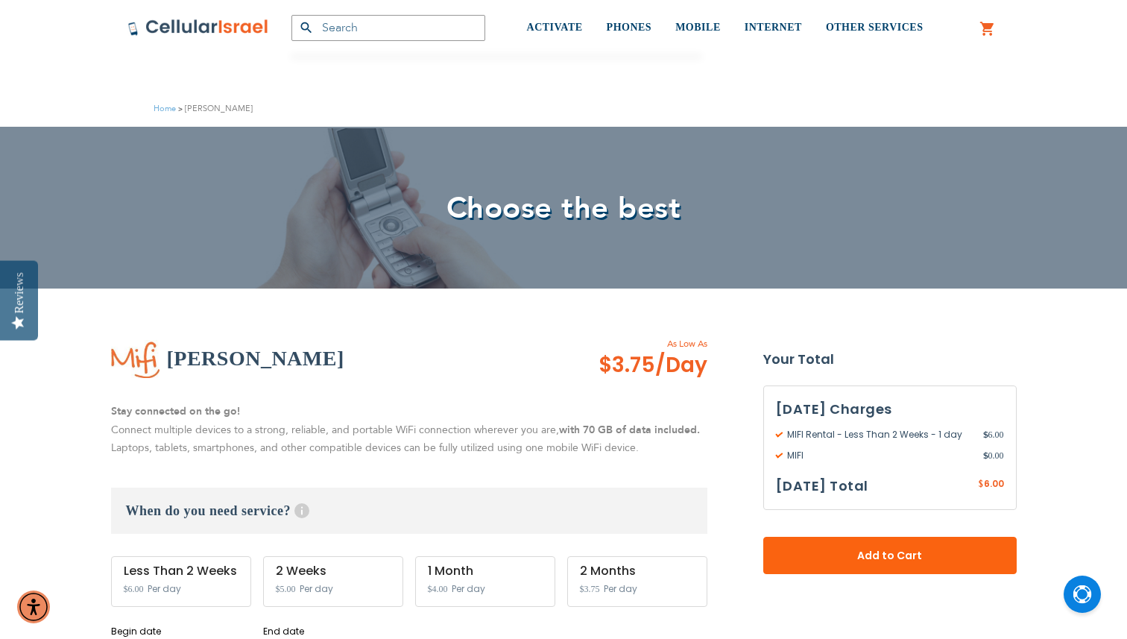  Describe the element at coordinates (564, 208) in the screenshot. I see `span: Choose the best` at that location.